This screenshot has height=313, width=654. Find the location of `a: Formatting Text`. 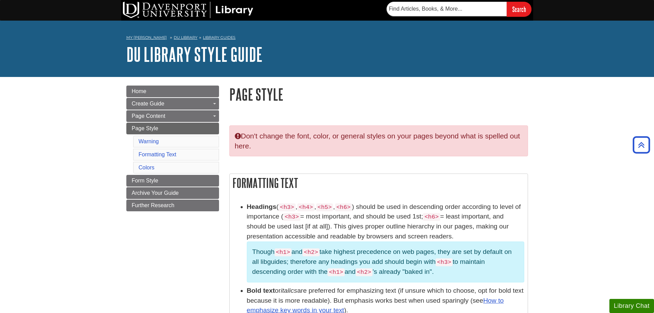

a: Formatting Text is located at coordinates (158, 154).